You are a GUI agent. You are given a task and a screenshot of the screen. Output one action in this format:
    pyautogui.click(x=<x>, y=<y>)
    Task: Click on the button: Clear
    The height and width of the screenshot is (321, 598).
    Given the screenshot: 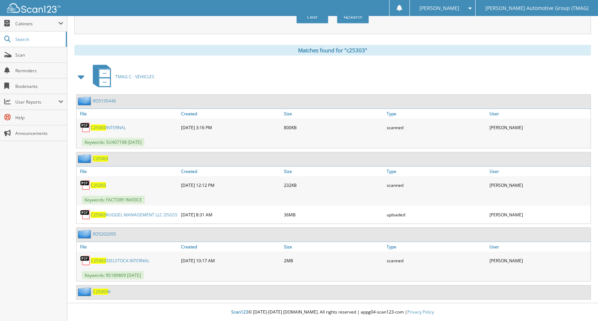 What is the action you would take?
    pyautogui.click(x=312, y=17)
    